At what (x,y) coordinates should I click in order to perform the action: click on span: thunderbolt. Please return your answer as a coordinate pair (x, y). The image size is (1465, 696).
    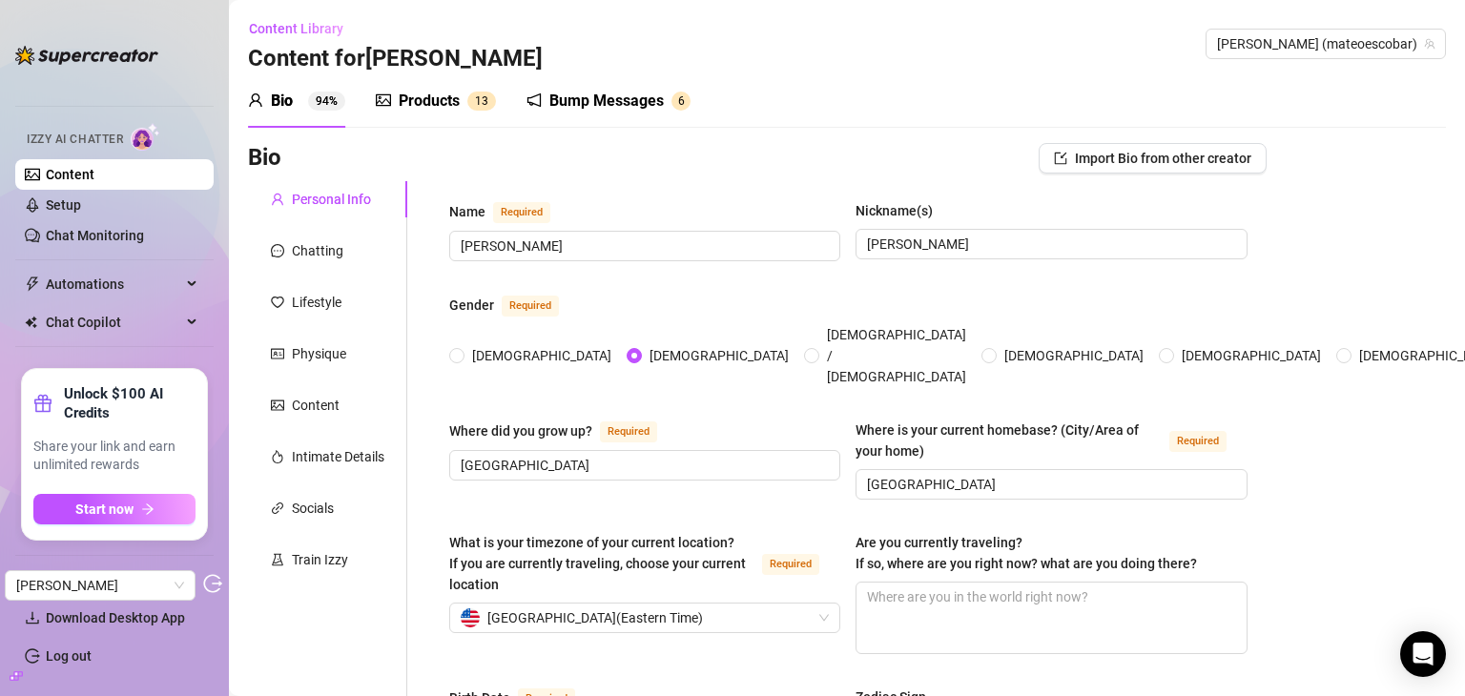
    Looking at the image, I should click on (32, 284).